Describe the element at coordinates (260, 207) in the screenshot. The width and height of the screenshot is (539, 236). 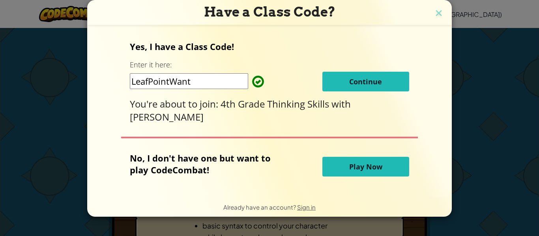
I see `span: Already have an account?` at that location.